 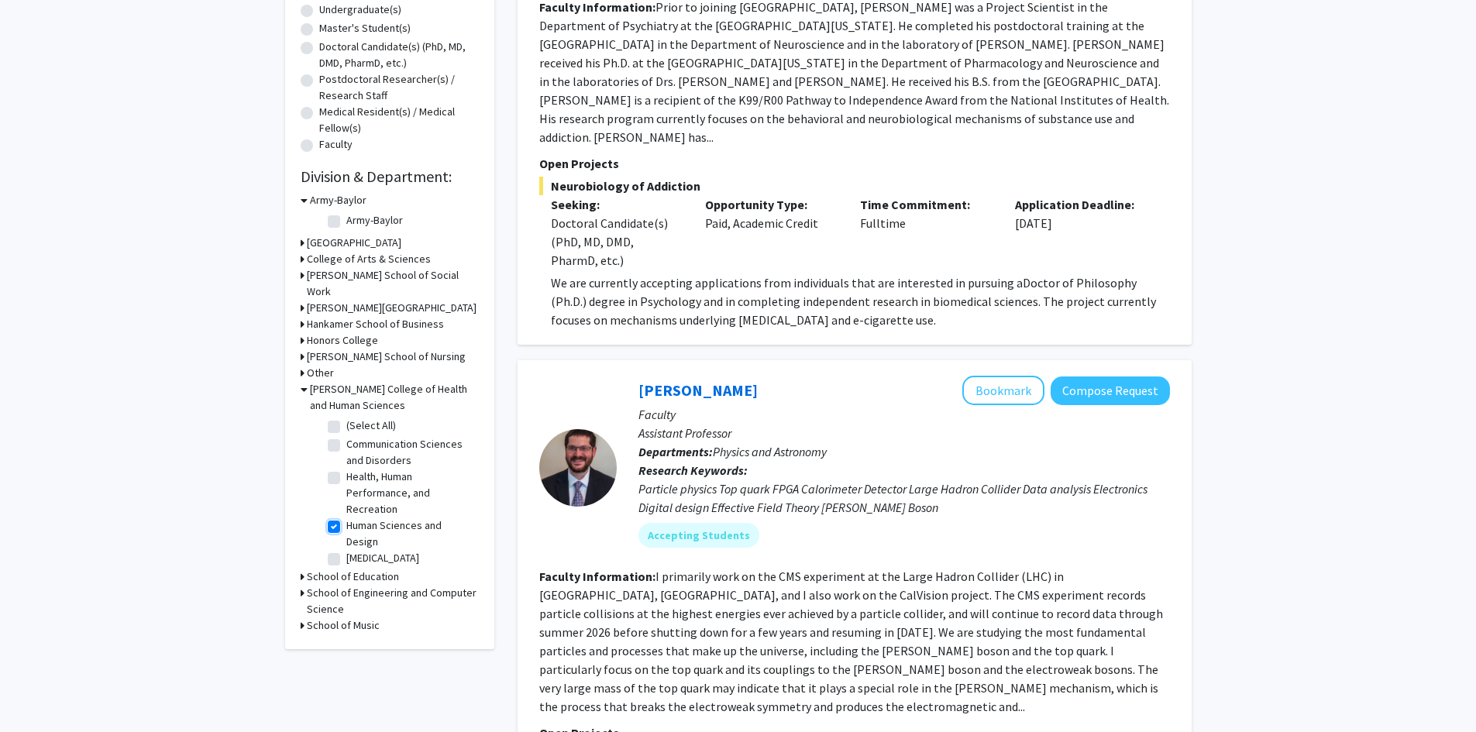 I want to click on h3: Other, so click(x=320, y=373).